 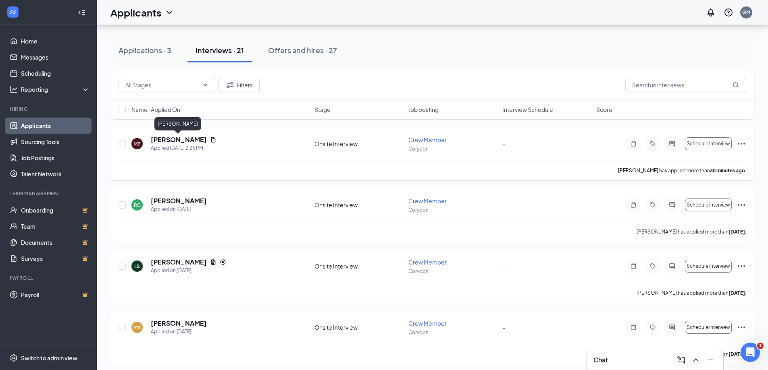 What do you see at coordinates (423, 110) in the screenshot?
I see `span: Job posting` at bounding box center [423, 110].